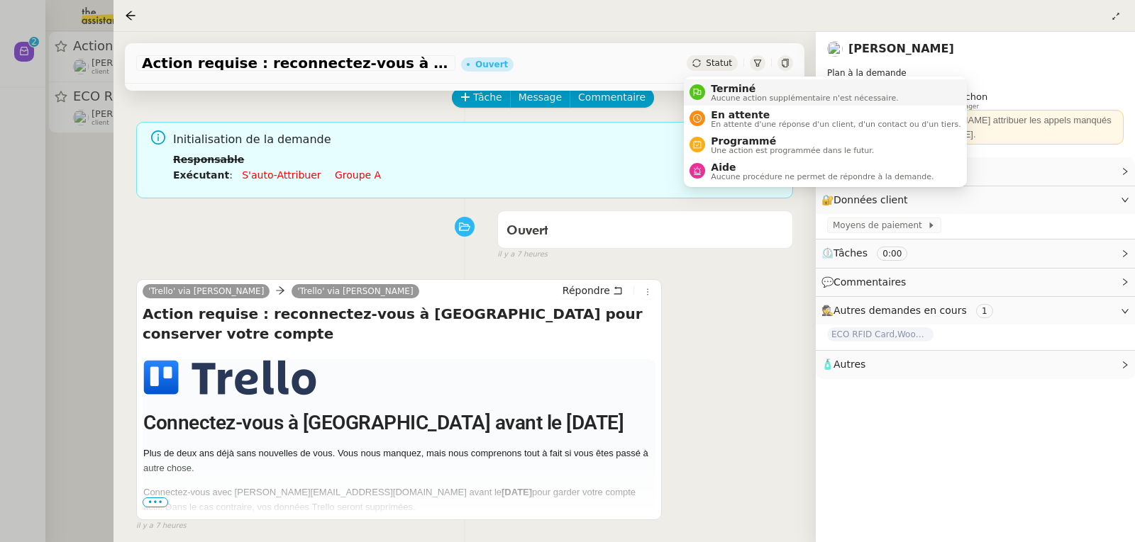  What do you see at coordinates (850, 253) in the screenshot?
I see `span: Tâches` at bounding box center [850, 253].